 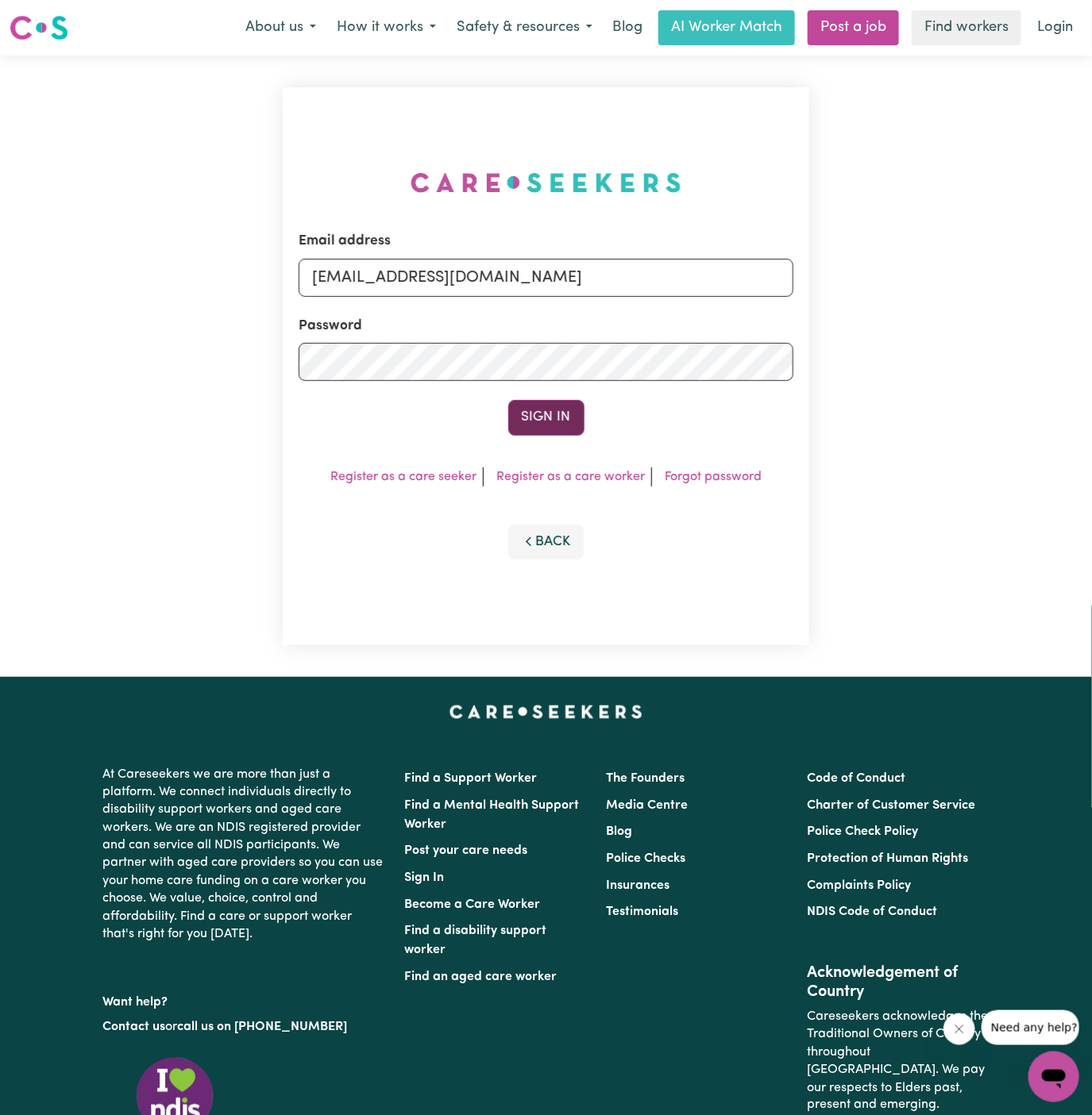 What do you see at coordinates (39, 28) in the screenshot?
I see `a: Careseekers logo` at bounding box center [39, 28].